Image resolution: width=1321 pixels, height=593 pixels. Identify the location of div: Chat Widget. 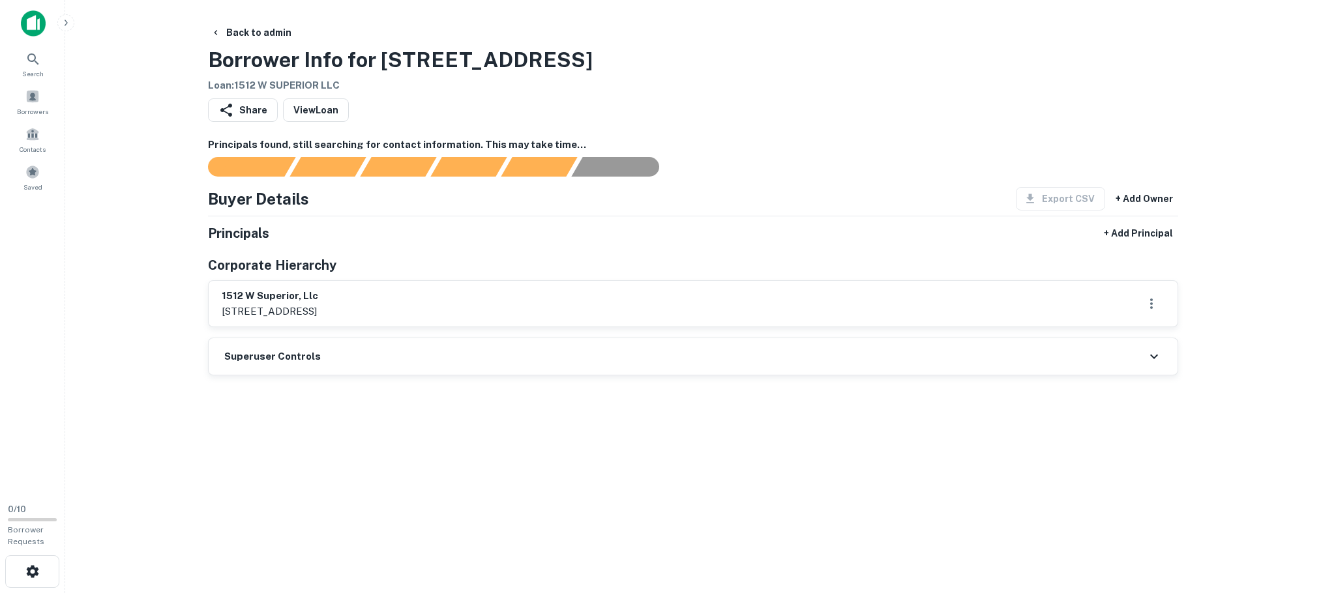
(1288, 520).